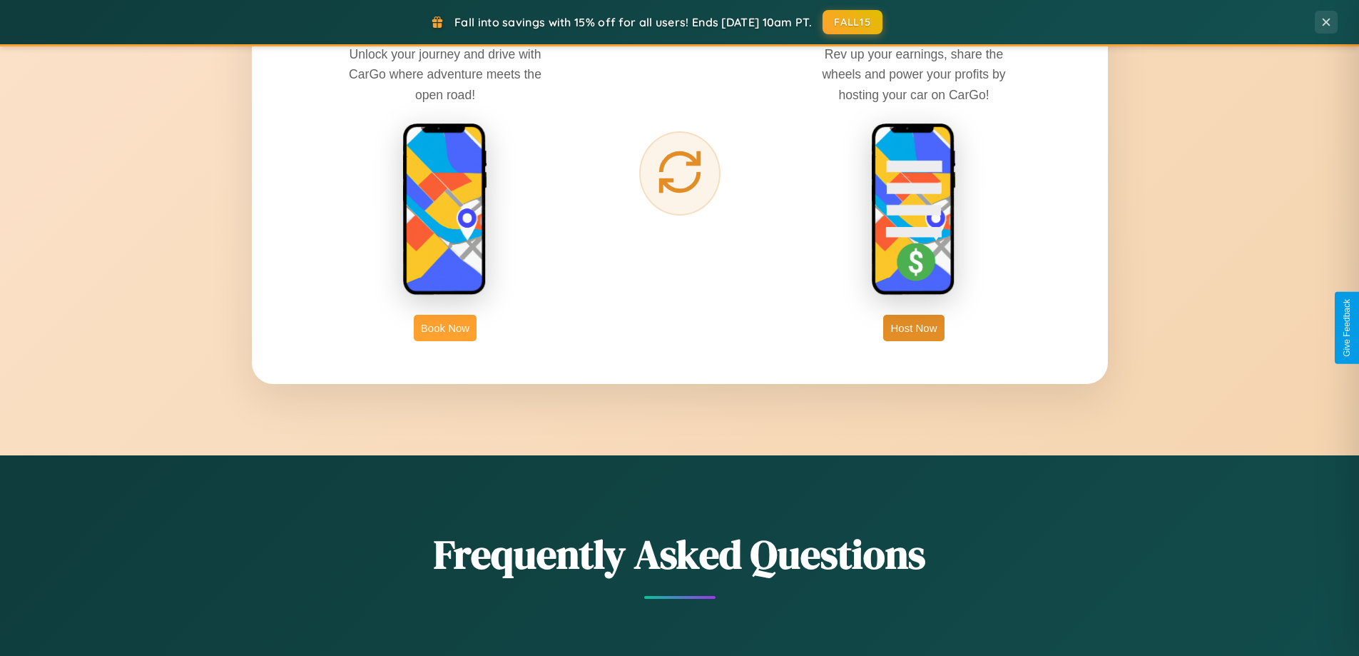 This screenshot has height=656, width=1359. I want to click on p: Unlock your journey and drive with CarGo where adventure meets the open road!, so click(445, 74).